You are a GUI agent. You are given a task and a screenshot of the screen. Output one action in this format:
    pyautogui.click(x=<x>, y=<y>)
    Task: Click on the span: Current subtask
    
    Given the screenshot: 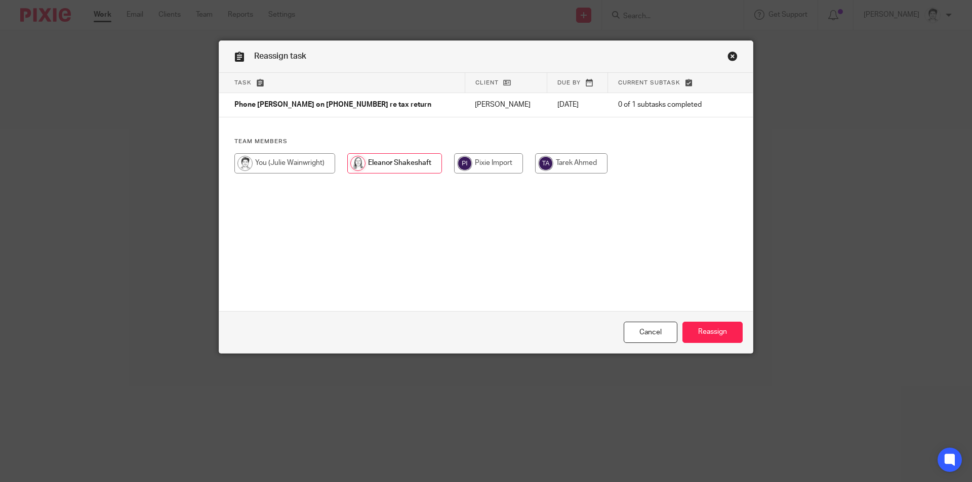 What is the action you would take?
    pyautogui.click(x=649, y=82)
    